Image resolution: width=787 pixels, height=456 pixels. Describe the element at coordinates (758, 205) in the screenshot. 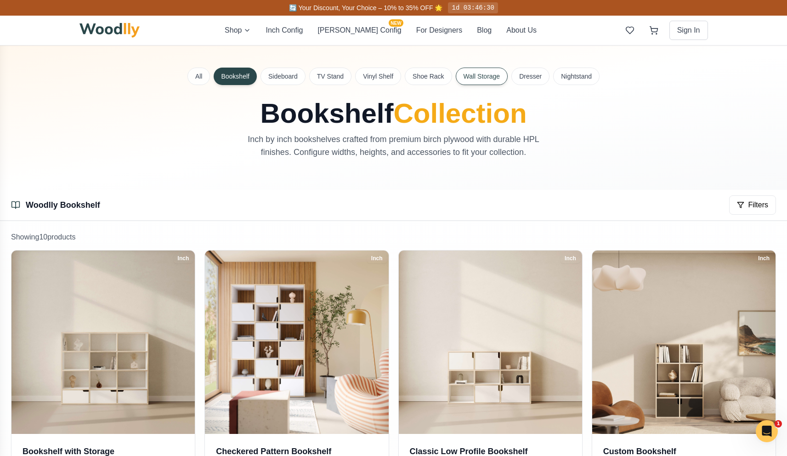

I see `span: Filters` at that location.